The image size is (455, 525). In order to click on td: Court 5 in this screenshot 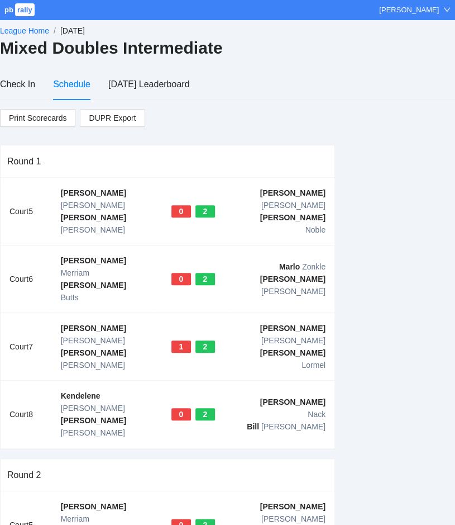, I will do `click(26, 211)`.